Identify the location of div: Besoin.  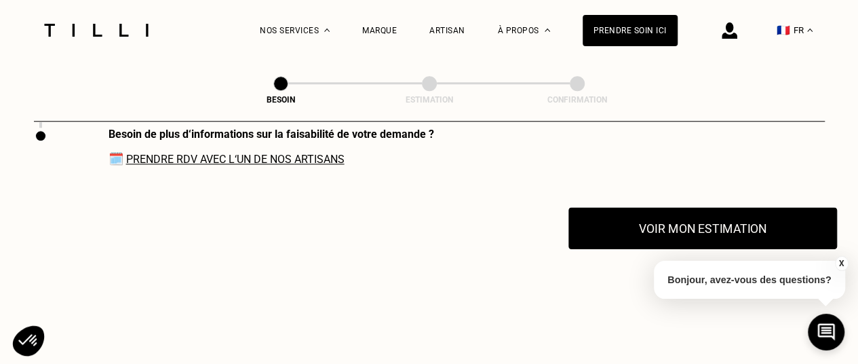
(281, 100).